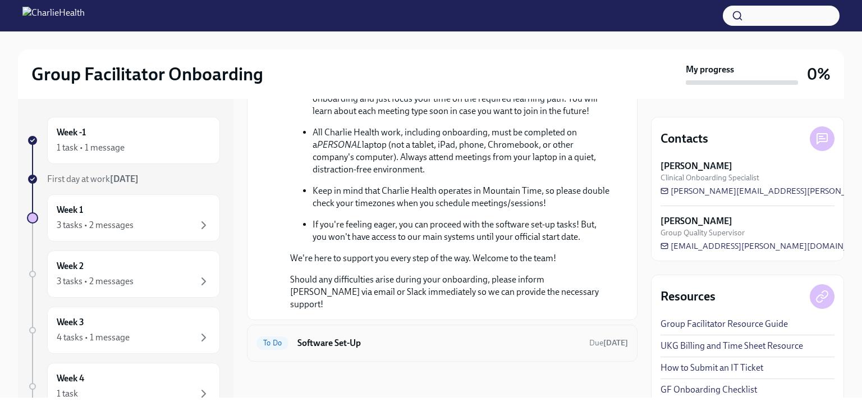 This screenshot has width=862, height=410. I want to click on h4: Contacts, so click(684, 139).